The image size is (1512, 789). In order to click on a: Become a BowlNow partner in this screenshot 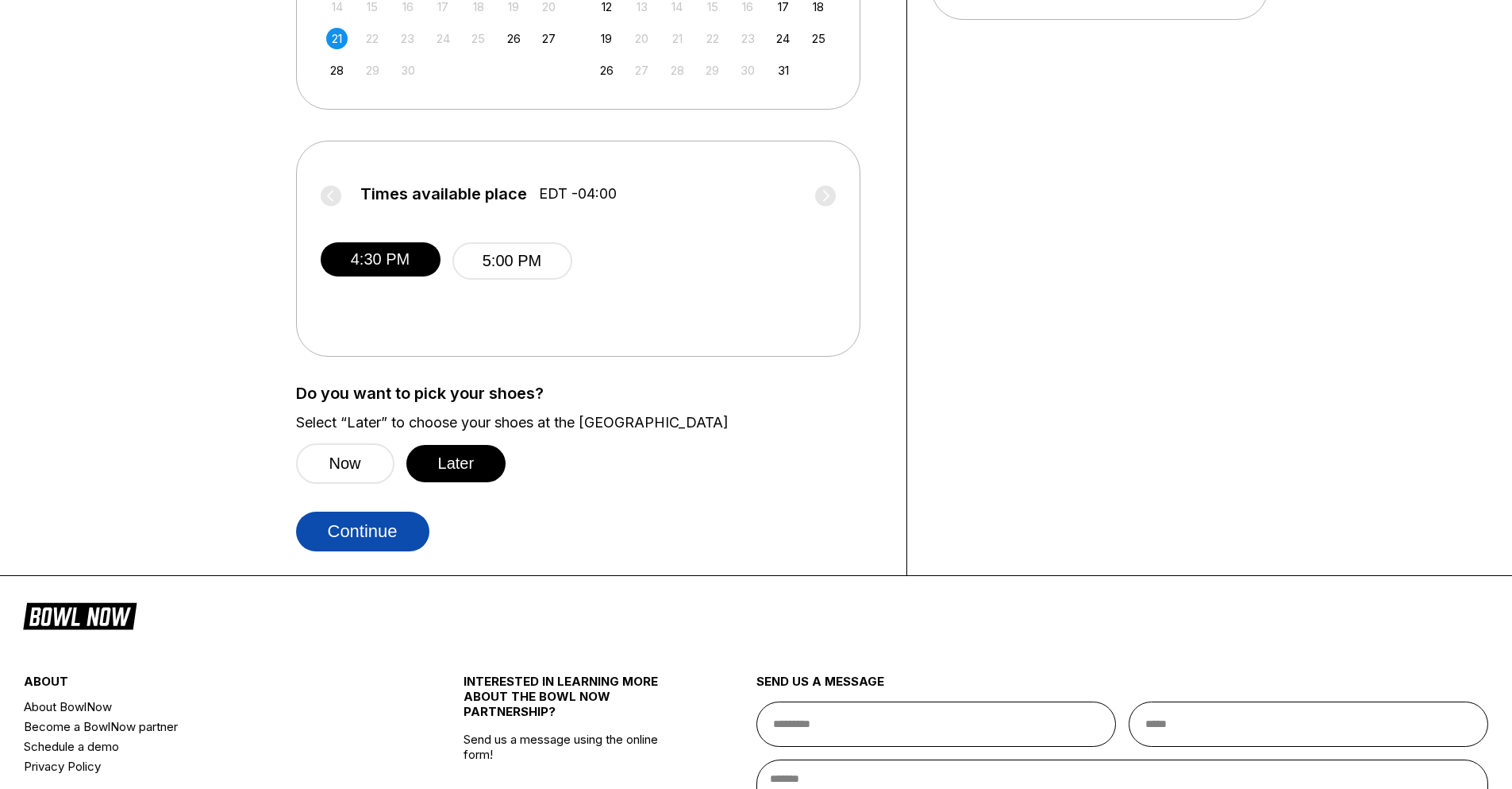, I will do `click(206, 725)`.